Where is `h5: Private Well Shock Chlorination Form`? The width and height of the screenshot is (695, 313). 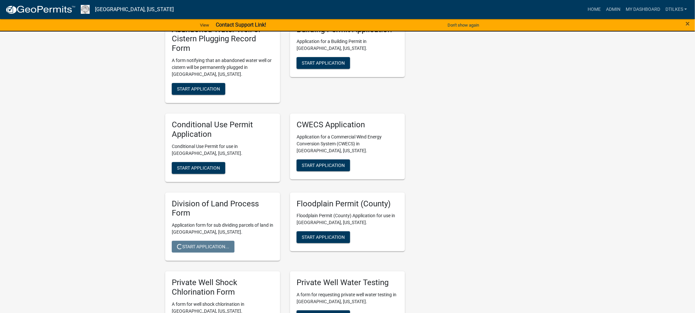
h5: Private Well Shock Chlorination Form is located at coordinates (223, 288).